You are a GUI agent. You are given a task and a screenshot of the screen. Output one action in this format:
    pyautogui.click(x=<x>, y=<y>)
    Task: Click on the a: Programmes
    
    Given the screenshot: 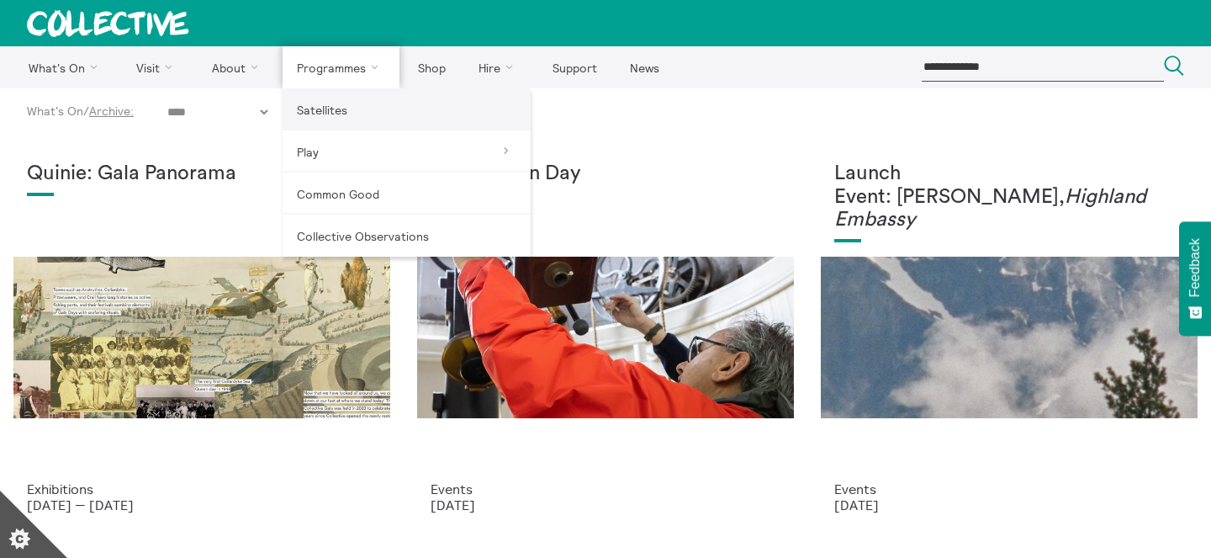 What is the action you would take?
    pyautogui.click(x=342, y=67)
    